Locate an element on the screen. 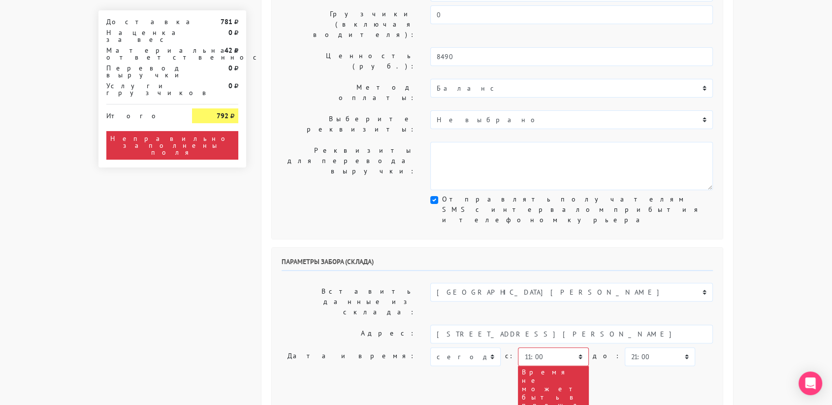 The image size is (832, 405). label: c: is located at coordinates (509, 355).